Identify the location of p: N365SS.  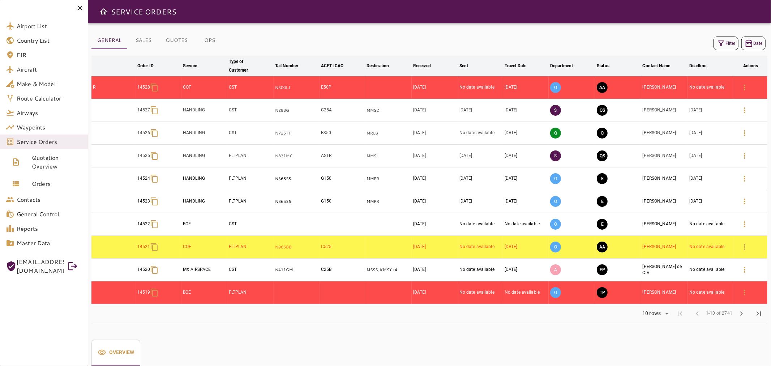
(296, 179).